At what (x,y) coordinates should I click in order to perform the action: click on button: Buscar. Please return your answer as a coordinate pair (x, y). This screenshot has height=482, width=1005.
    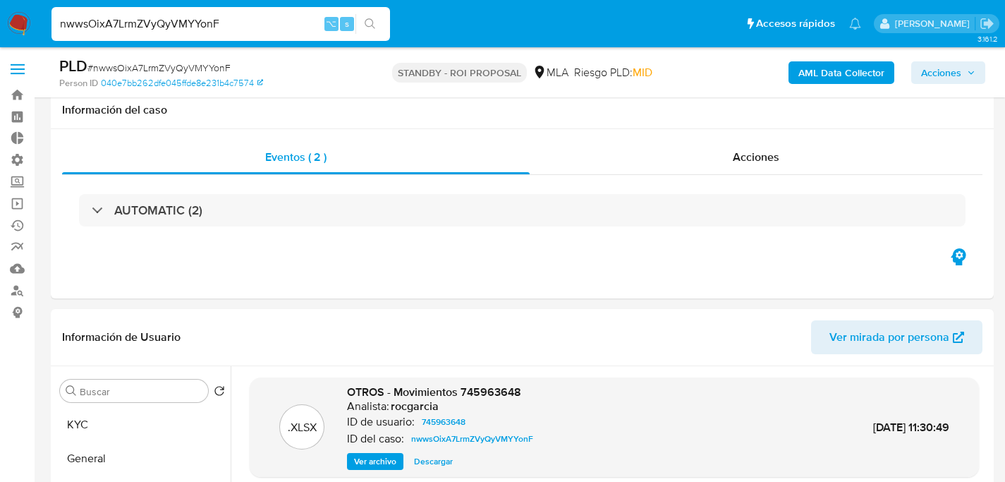
    Looking at the image, I should click on (71, 391).